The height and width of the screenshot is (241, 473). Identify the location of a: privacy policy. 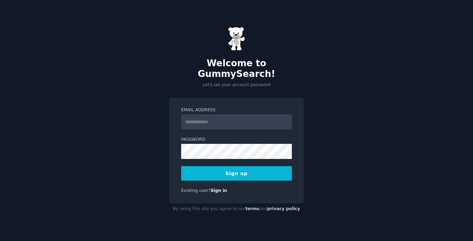
(284, 209).